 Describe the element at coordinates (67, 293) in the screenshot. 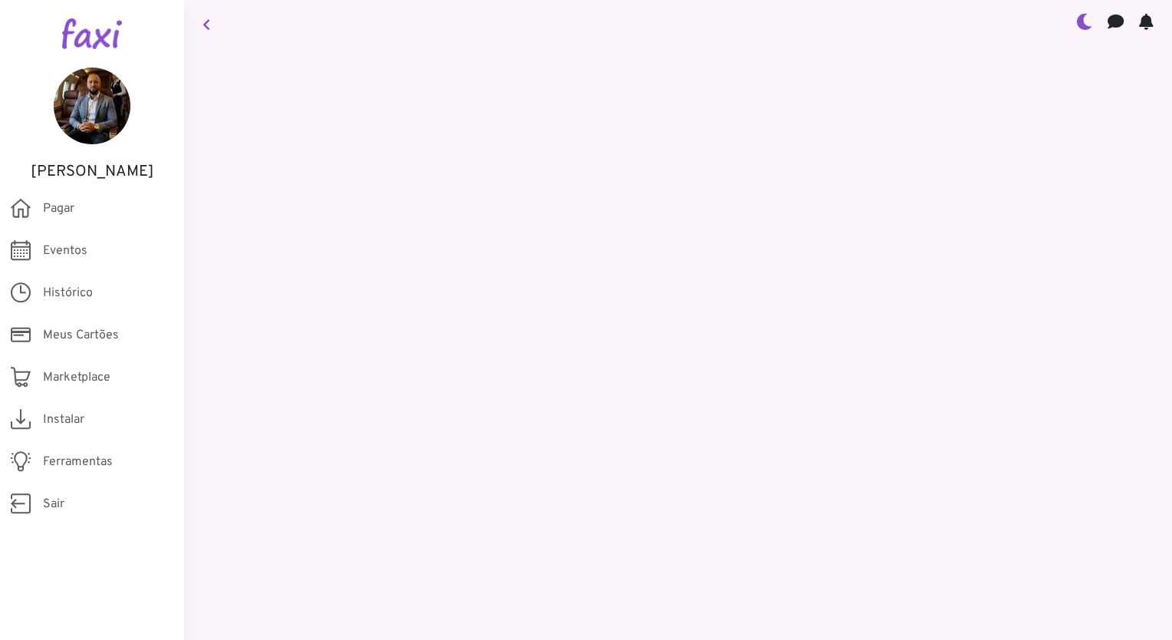

I see `span: Histórico` at that location.